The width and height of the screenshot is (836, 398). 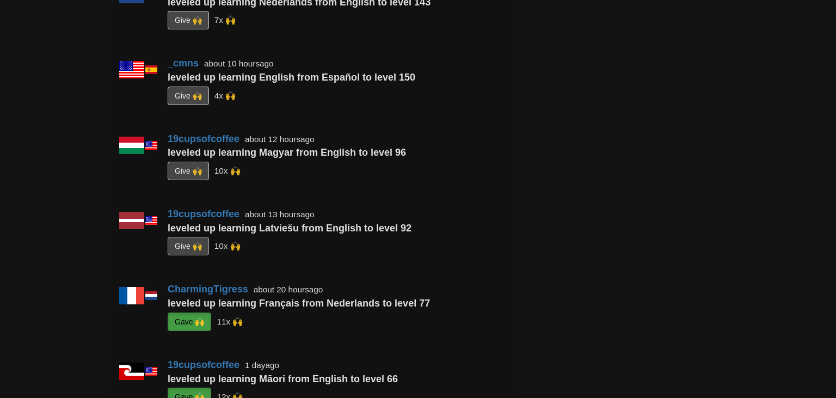 What do you see at coordinates (288, 289) in the screenshot?
I see `small: about 20 hours ago` at bounding box center [288, 289].